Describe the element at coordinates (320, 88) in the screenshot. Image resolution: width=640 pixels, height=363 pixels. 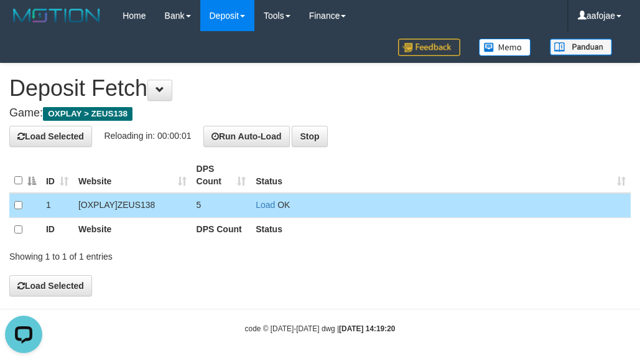
I see `h1: Deposit Fetch` at that location.